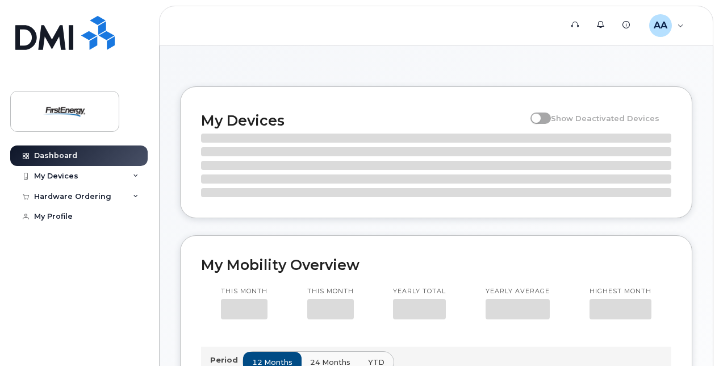 Image resolution: width=719 pixels, height=366 pixels. I want to click on input: Show Deactivated Devices, so click(535, 112).